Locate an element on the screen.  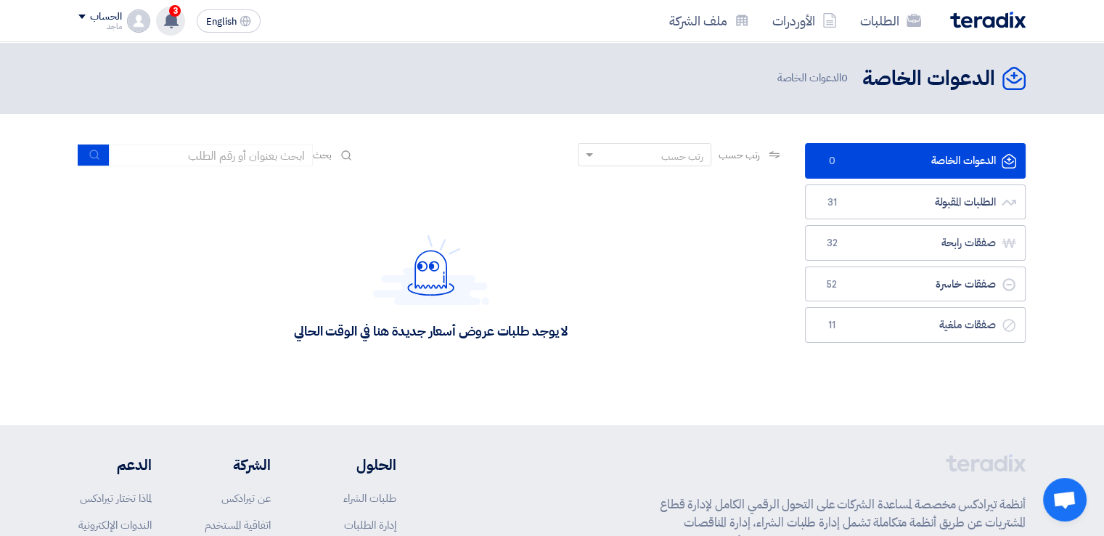
span: 52 is located at coordinates (832, 284).